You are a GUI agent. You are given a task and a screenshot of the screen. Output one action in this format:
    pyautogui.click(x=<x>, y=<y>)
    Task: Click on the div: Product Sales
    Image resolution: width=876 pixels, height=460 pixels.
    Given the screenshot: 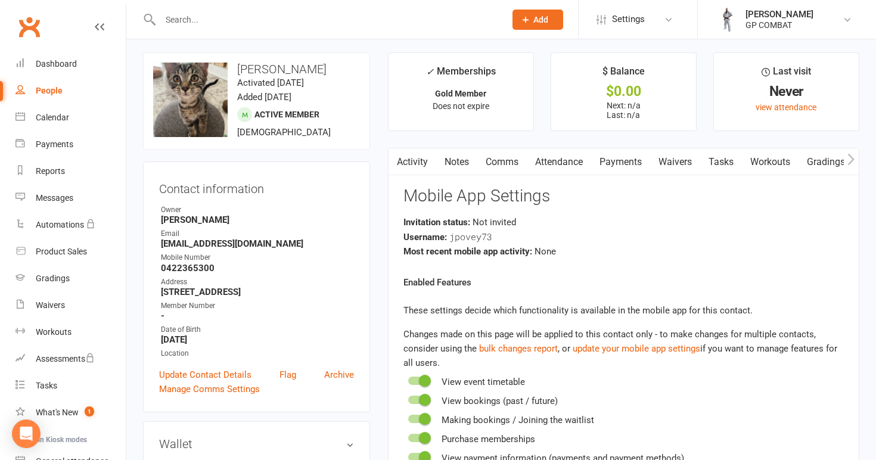 What is the action you would take?
    pyautogui.click(x=61, y=252)
    